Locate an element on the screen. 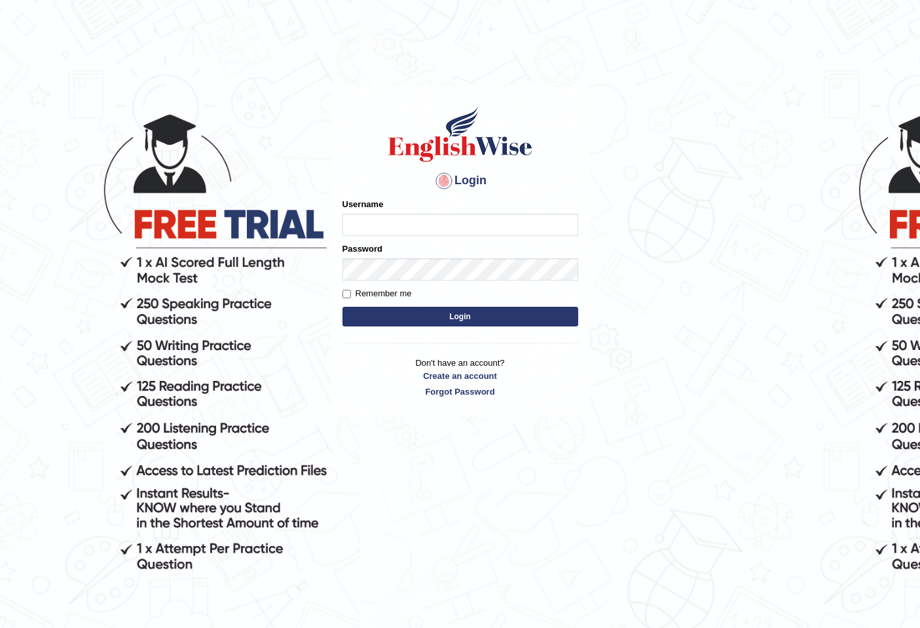  label: Password is located at coordinates (362, 248).